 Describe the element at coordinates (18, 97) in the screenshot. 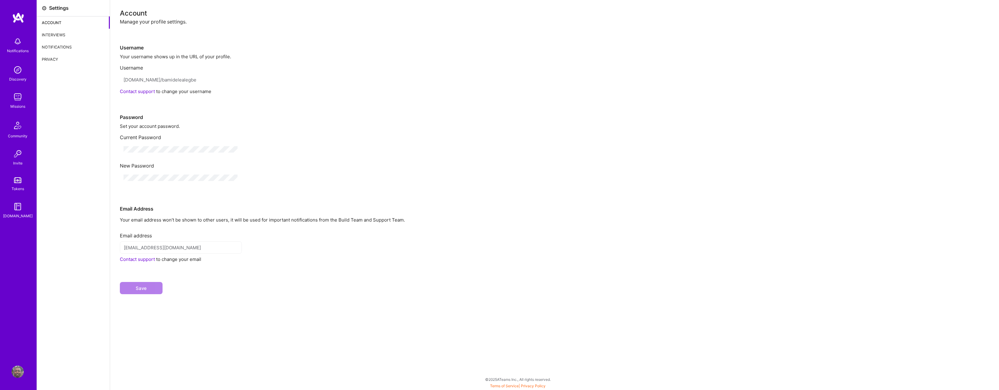

I see `img: teamwork` at that location.